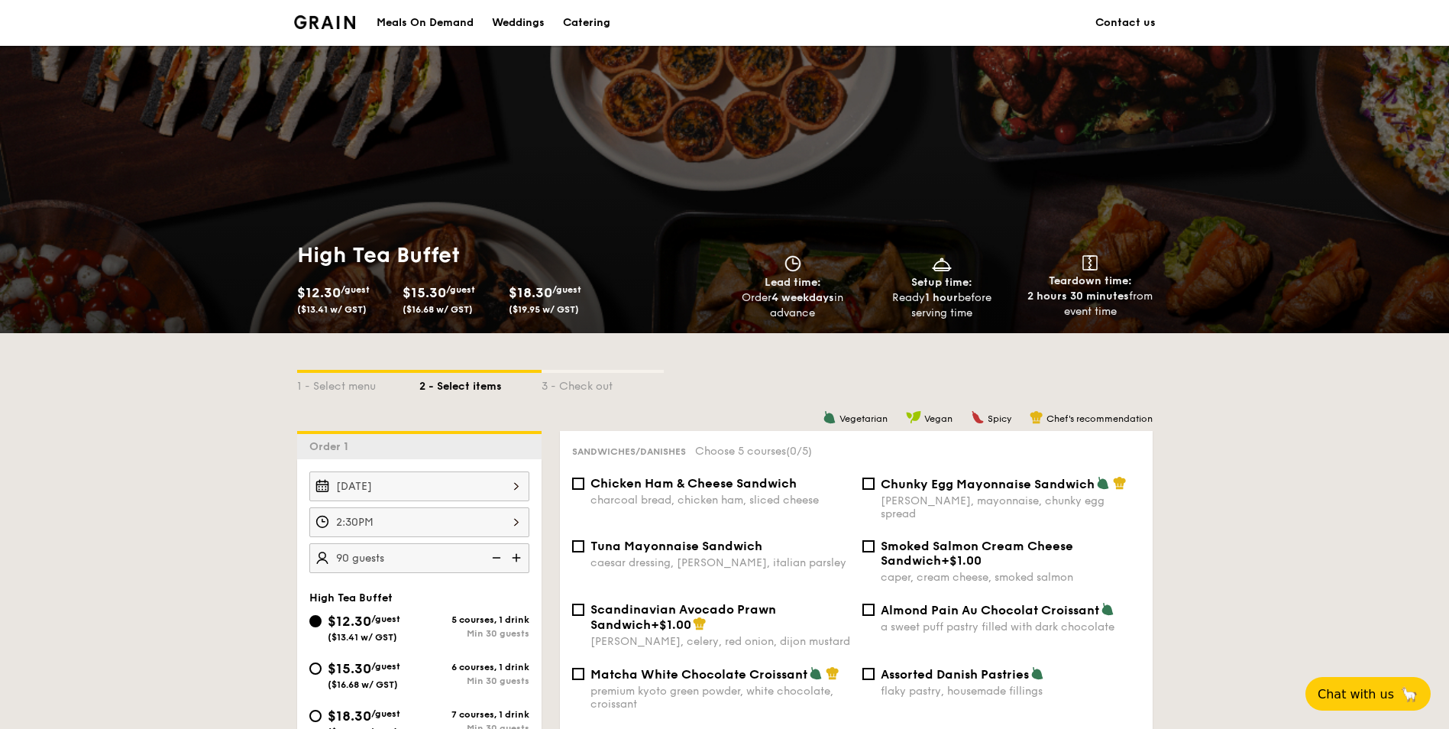 This screenshot has width=1449, height=729. What do you see at coordinates (474, 620) in the screenshot?
I see `div: 5 courses, 1 drink` at bounding box center [474, 620].